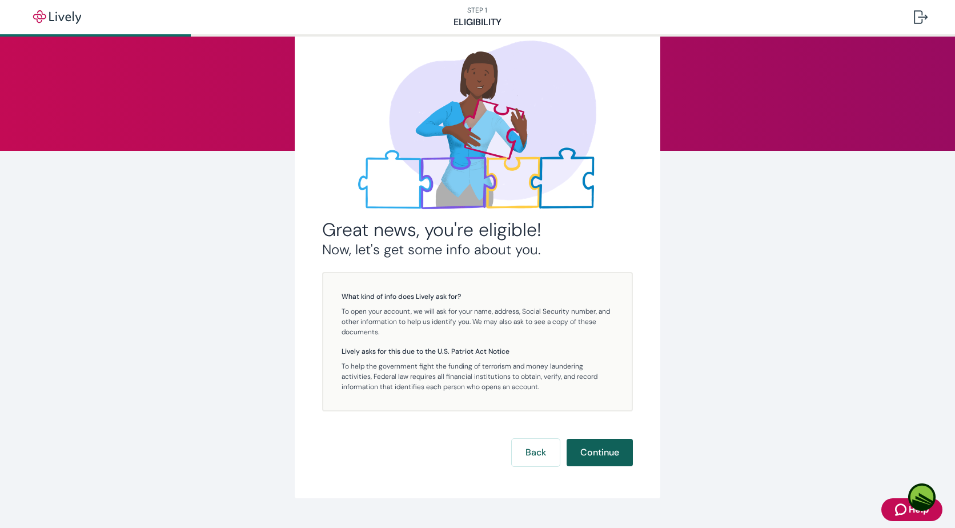 Image resolution: width=955 pixels, height=528 pixels. What do you see at coordinates (477, 376) in the screenshot?
I see `p: To help the government fight the funding of terrorism and money laundering activities, Federal la...` at bounding box center [477, 376].